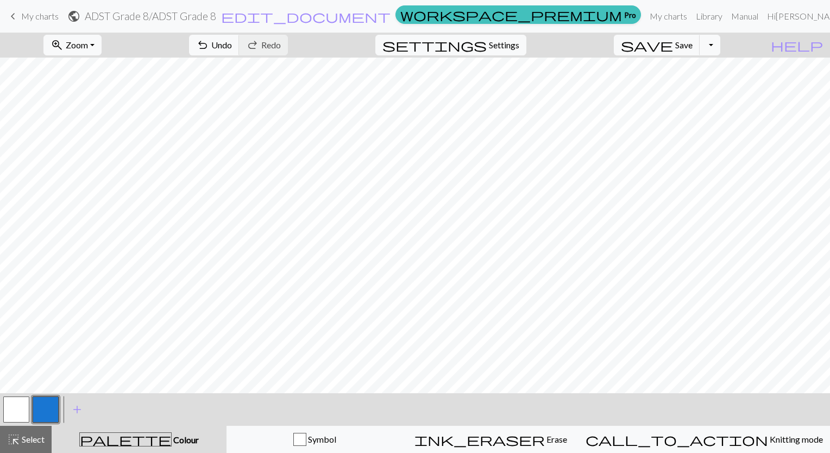  What do you see at coordinates (321, 439) in the screenshot?
I see `span: Symbol` at bounding box center [321, 439].